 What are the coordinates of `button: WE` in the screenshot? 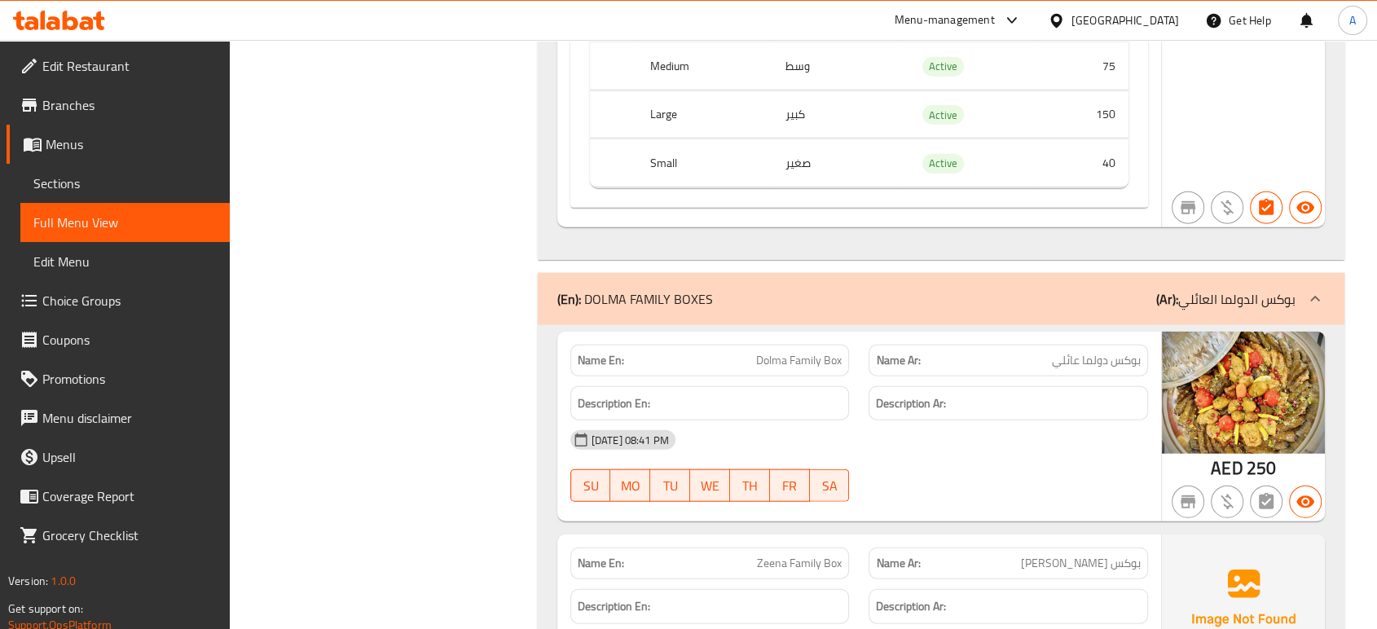 It's located at (710, 486).